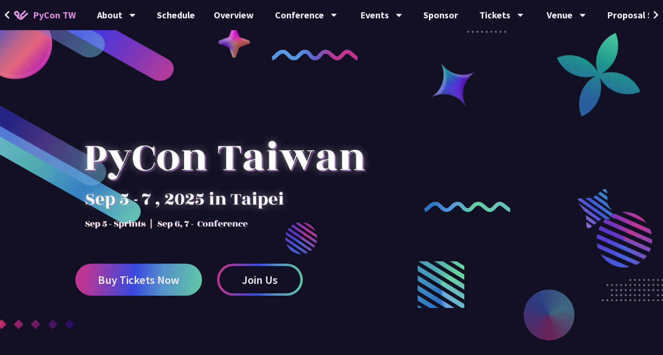 This screenshot has height=355, width=663. Describe the element at coordinates (45, 15) in the screenshot. I see `a: PyCon TW` at that location.